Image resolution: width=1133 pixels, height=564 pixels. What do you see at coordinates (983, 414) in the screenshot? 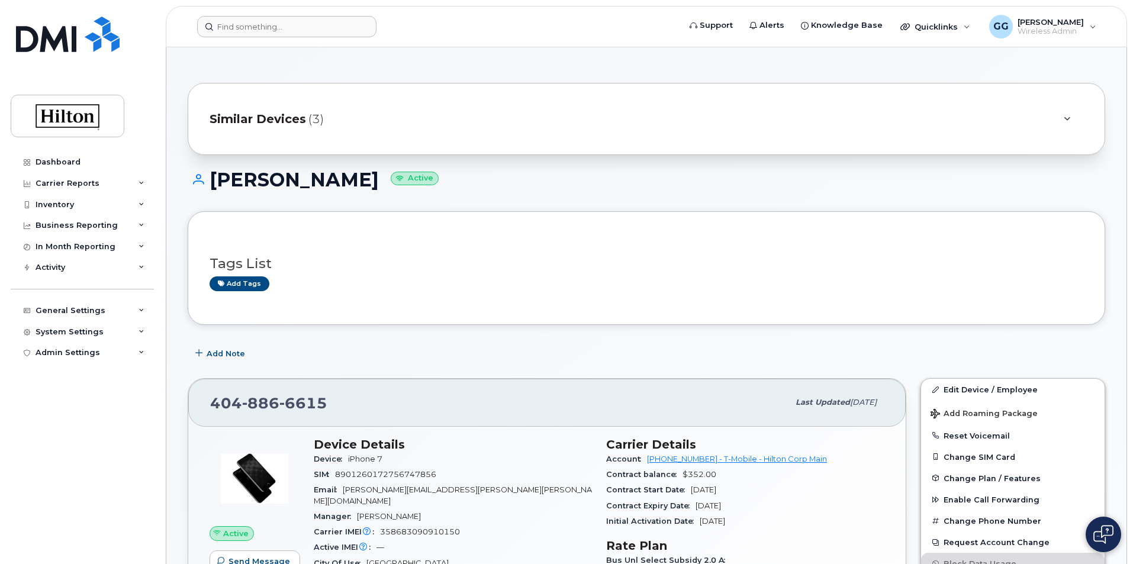
I see `span: Add Roaming Package` at bounding box center [983, 414].